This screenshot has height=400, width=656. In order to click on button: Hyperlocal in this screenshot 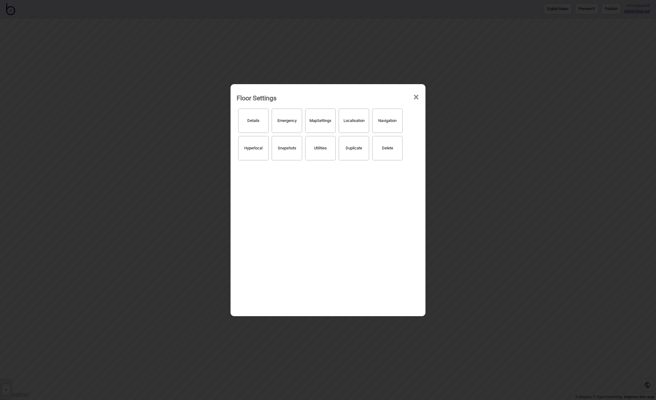, I will do `click(253, 148)`.